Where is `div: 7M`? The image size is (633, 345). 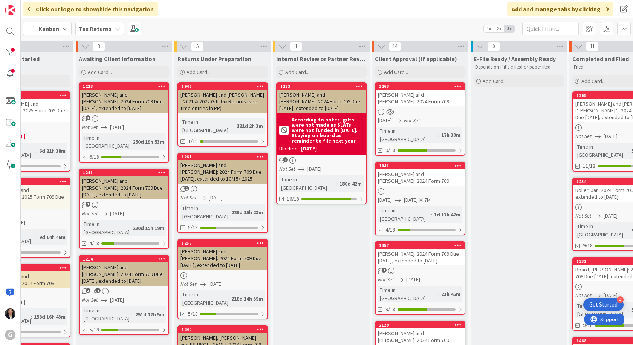 div: 7M is located at coordinates (427, 200).